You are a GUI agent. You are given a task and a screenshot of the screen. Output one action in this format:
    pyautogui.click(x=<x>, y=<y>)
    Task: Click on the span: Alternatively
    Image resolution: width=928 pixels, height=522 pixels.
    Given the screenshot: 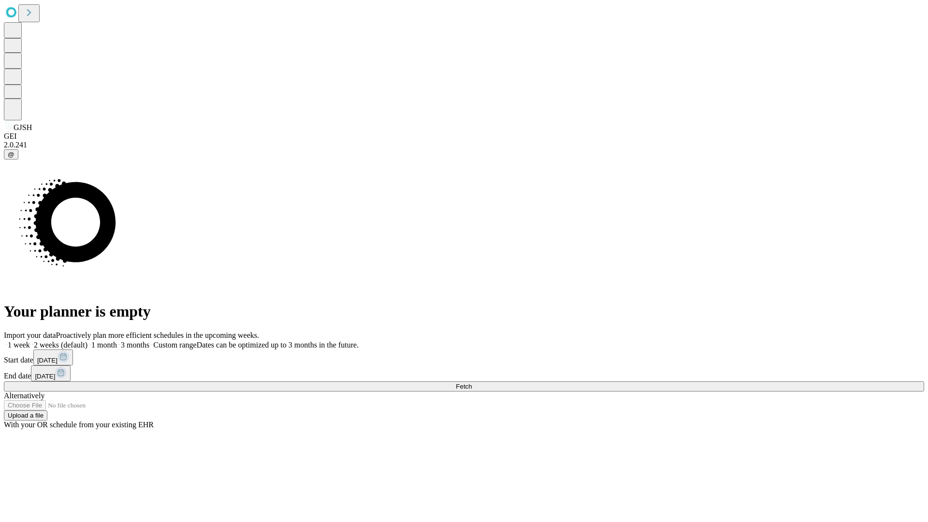 What is the action you would take?
    pyautogui.click(x=24, y=395)
    